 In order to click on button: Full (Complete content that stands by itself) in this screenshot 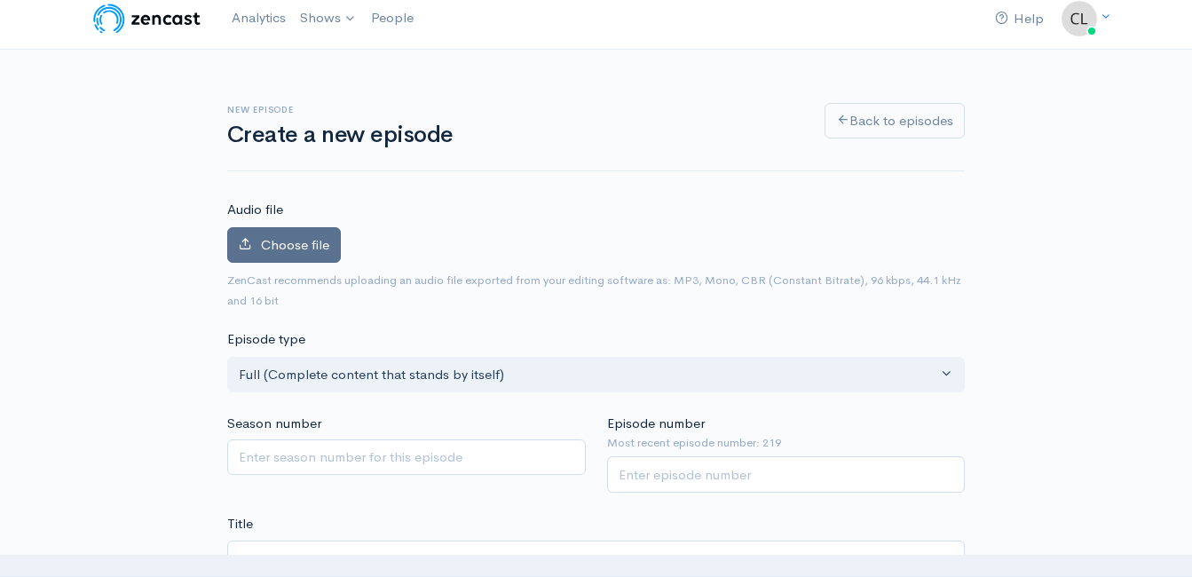, I will do `click(596, 375)`.